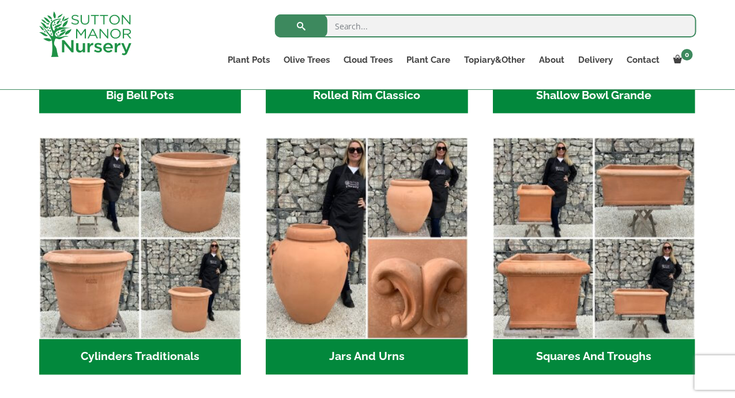 This screenshot has height=398, width=735. Describe the element at coordinates (594, 239) in the screenshot. I see `img: Squares And Troughs` at that location.